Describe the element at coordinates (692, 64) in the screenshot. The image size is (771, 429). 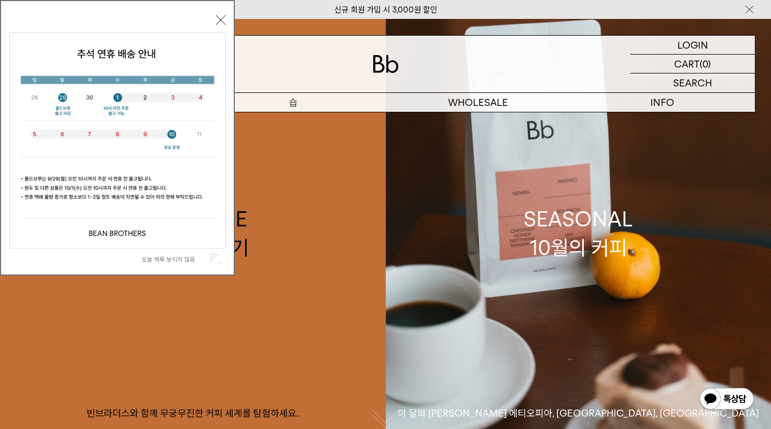
I see `a: CART (0)` at that location.